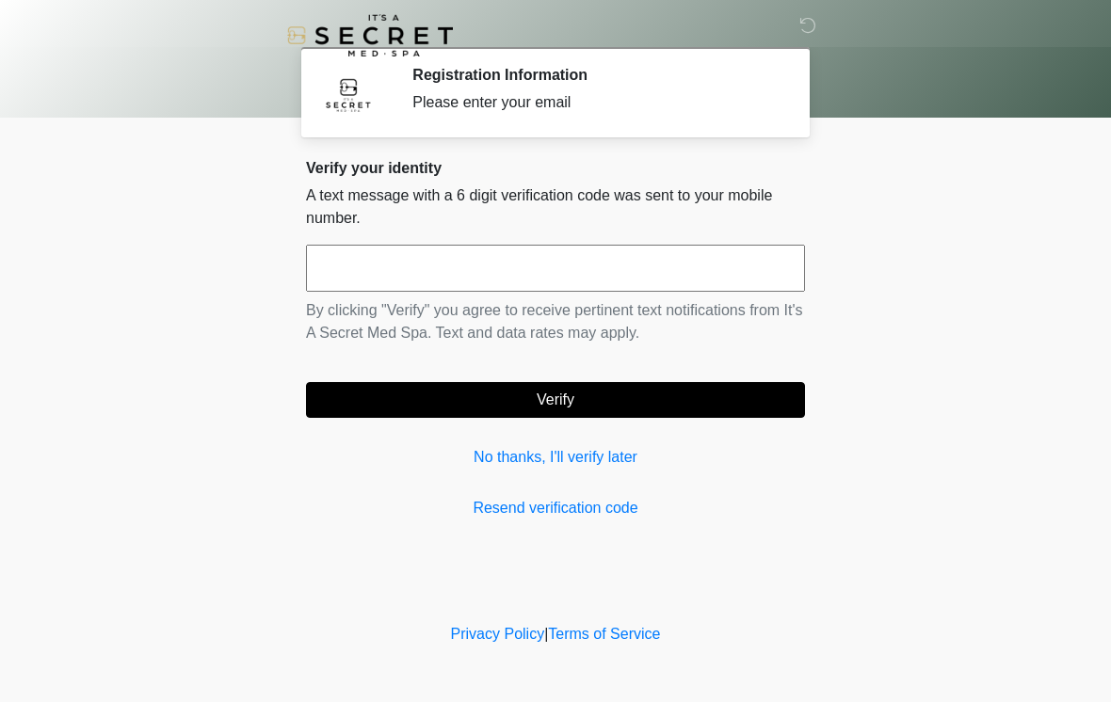 Image resolution: width=1111 pixels, height=702 pixels. Describe the element at coordinates (555, 168) in the screenshot. I see `h2: Verify your identity` at that location.